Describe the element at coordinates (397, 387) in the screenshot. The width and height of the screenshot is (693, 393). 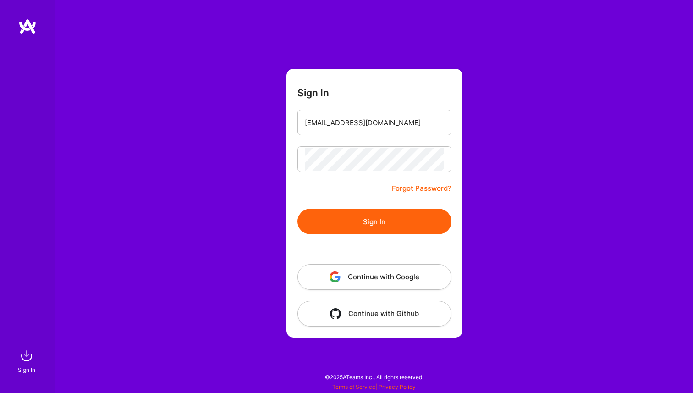
I see `a: Privacy Policy` at that location.